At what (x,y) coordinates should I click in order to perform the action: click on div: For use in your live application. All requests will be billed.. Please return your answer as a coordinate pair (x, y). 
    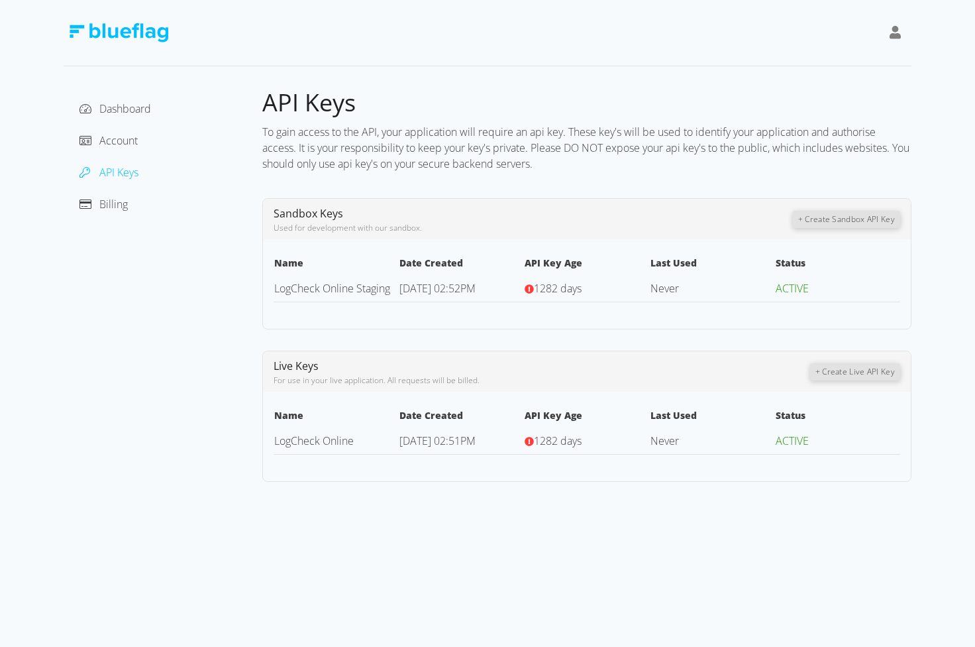
    Looking at the image, I should click on (542, 380).